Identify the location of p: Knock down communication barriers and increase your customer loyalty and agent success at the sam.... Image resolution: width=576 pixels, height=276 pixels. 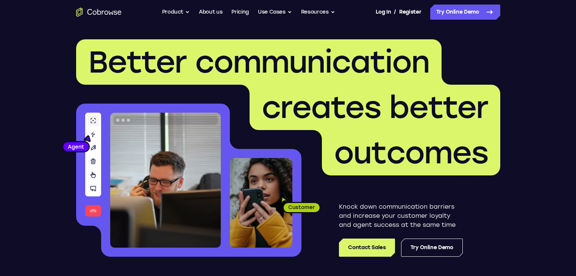
(401, 216).